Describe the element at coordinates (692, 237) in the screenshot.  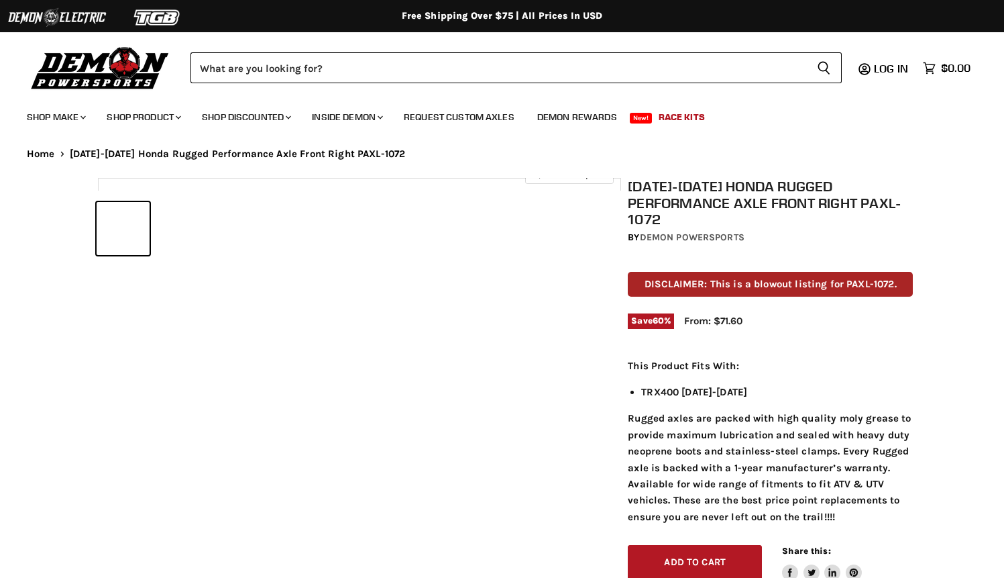
I see `a: Demon Powersports` at that location.